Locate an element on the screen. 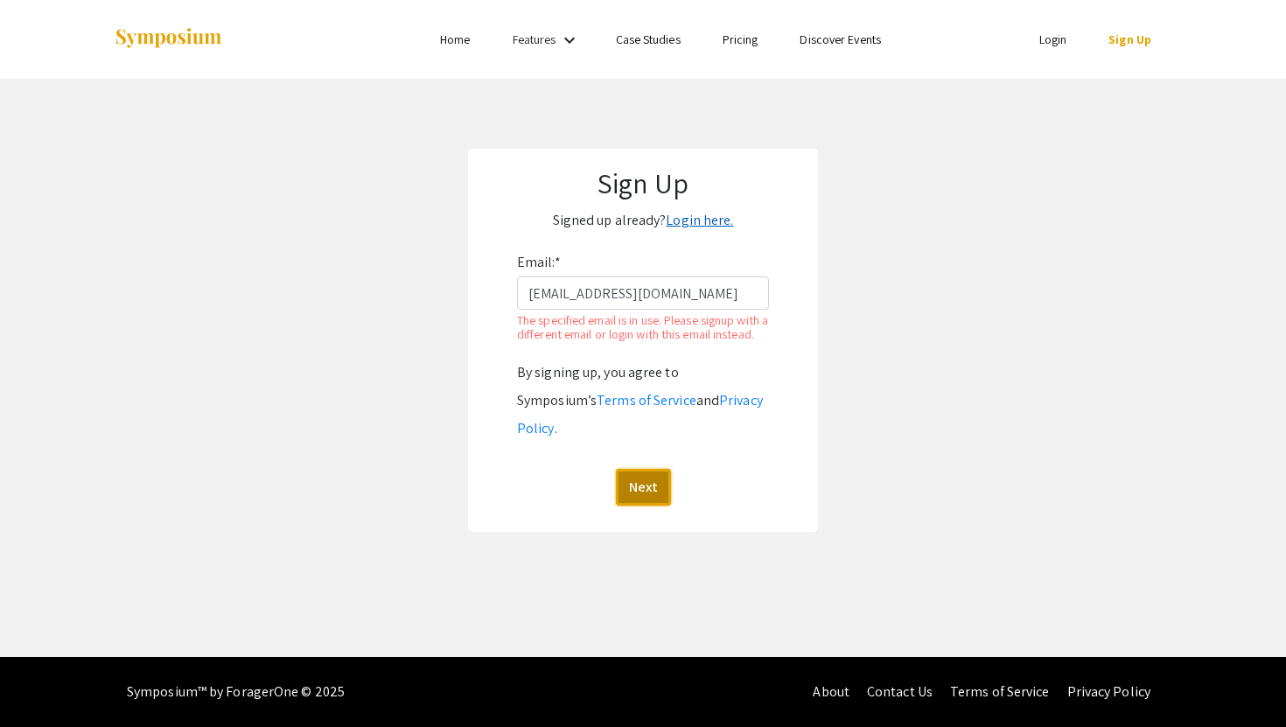 The height and width of the screenshot is (727, 1286). img: Symposium by ForagerOne is located at coordinates (168, 39).